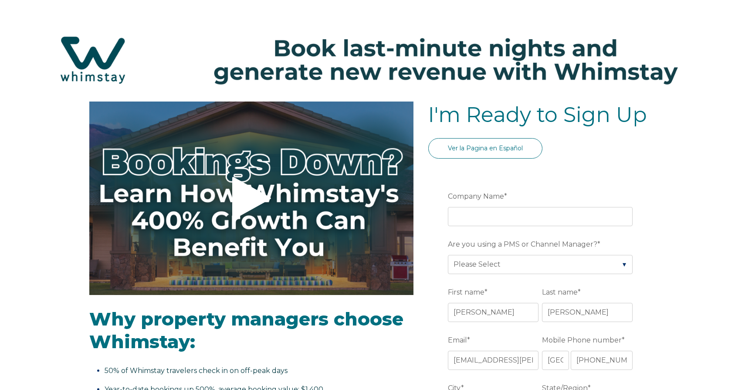 The width and height of the screenshot is (745, 390). Describe the element at coordinates (196, 371) in the screenshot. I see `span: 50% of Whimstay travelers check in on off-peak days` at that location.